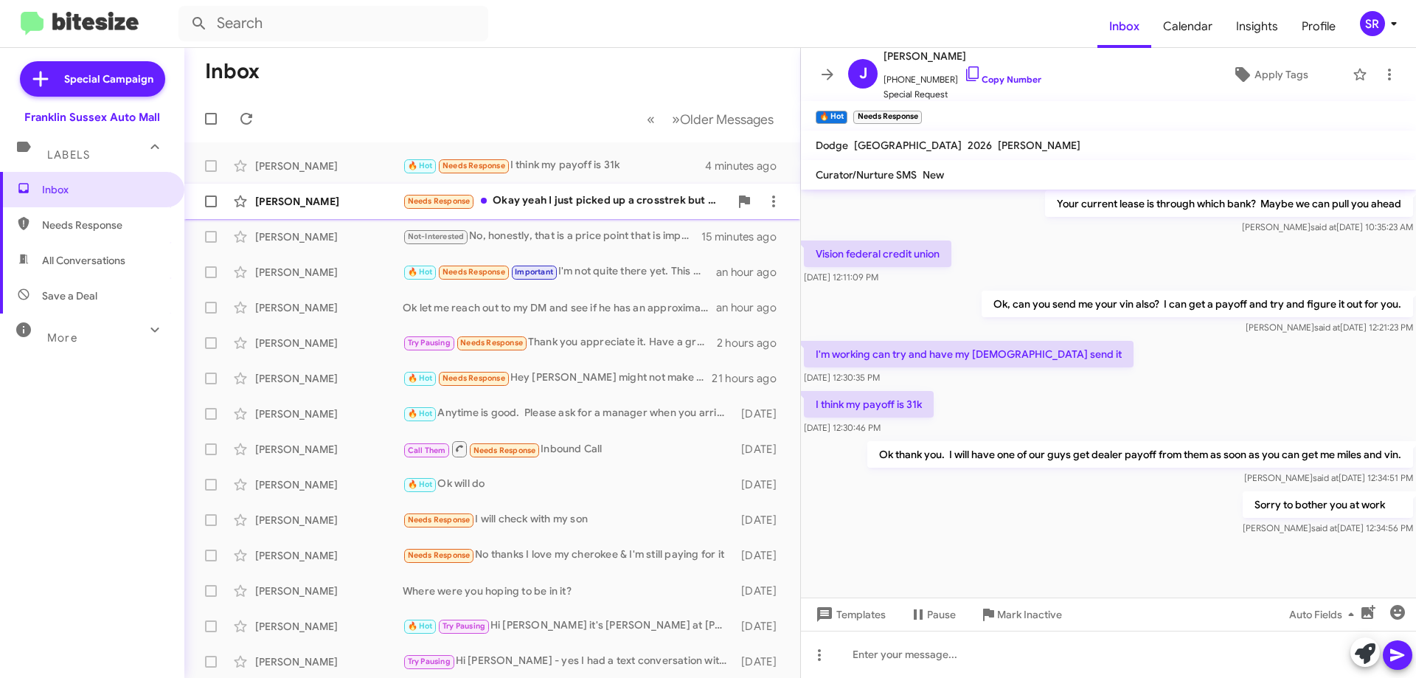  Describe the element at coordinates (1372, 24) in the screenshot. I see `div: SR` at that location.